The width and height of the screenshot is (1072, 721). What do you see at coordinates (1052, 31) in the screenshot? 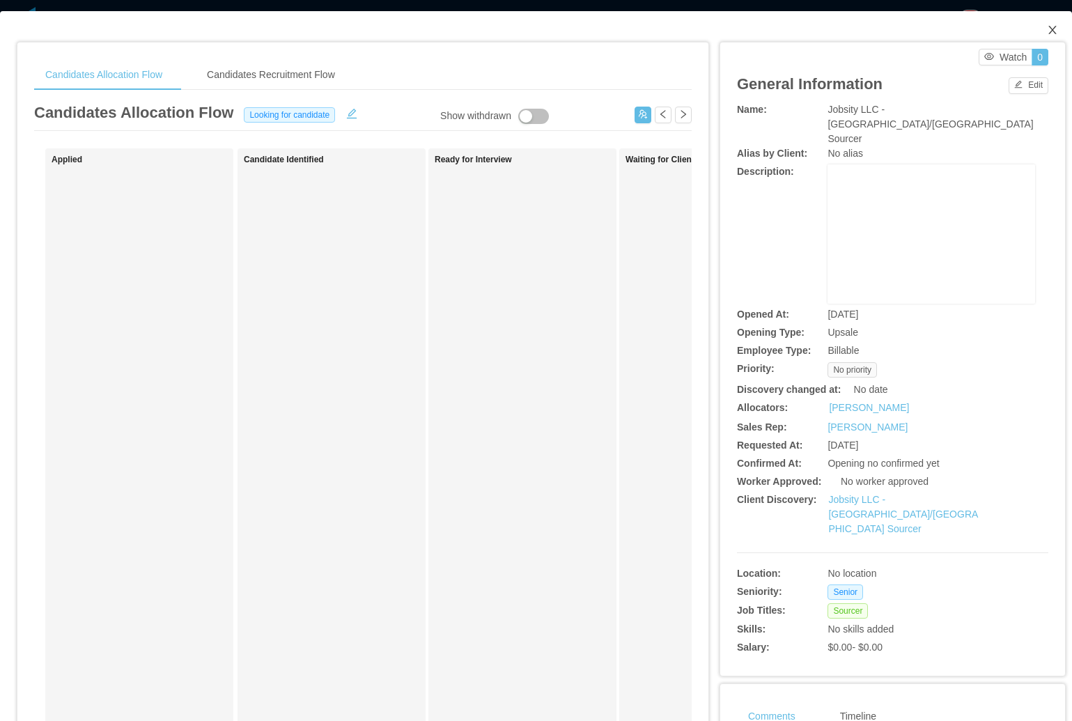
I see `button: Close` at bounding box center [1052, 31].